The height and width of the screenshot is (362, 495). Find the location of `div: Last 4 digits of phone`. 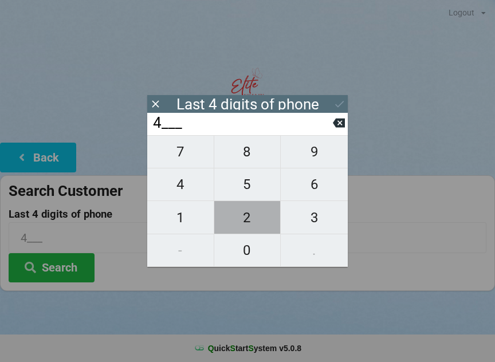

div: Last 4 digits of phone is located at coordinates (248, 104).